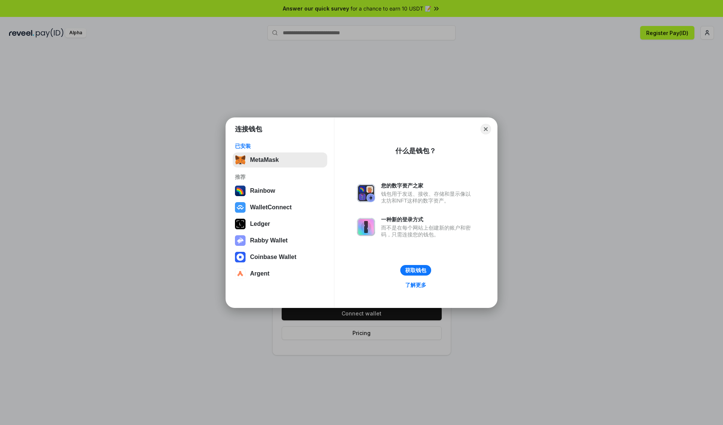 The height and width of the screenshot is (425, 723). Describe the element at coordinates (416, 285) in the screenshot. I see `div: 了解更多` at that location.